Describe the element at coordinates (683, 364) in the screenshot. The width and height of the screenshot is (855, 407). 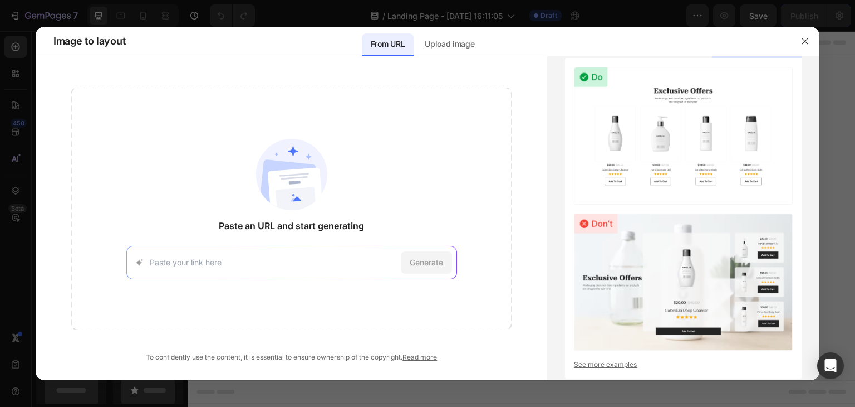
I see `a: See more examples` at that location.